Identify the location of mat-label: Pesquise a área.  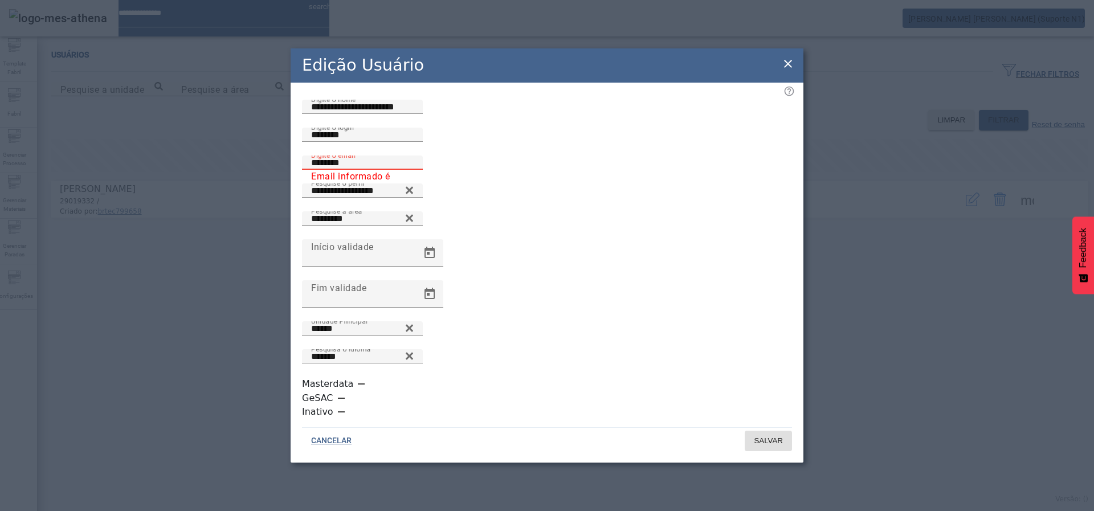
(337, 211).